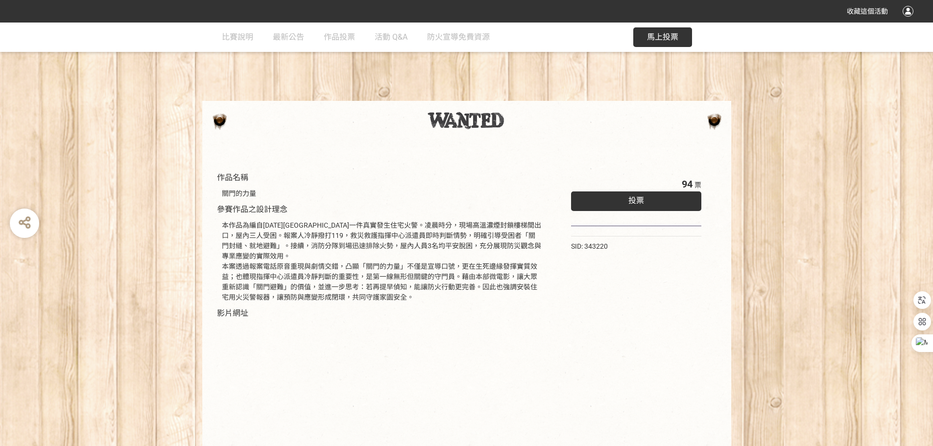 The height and width of the screenshot is (446, 933). Describe the element at coordinates (233, 313) in the screenshot. I see `span: 影片網址` at that location.